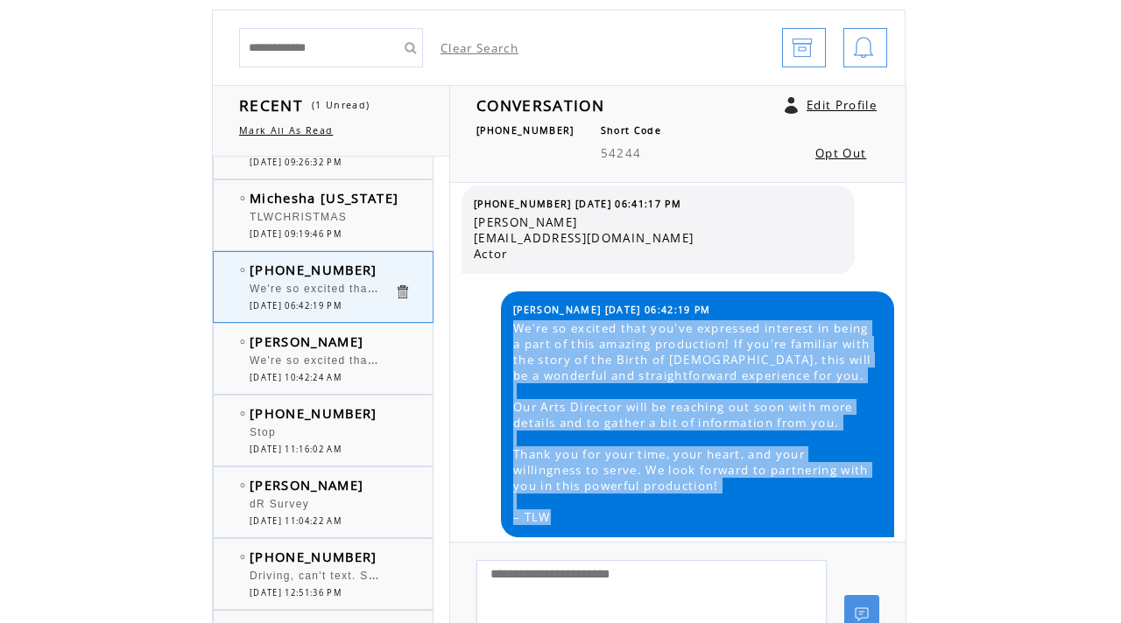  I want to click on span: dR Survey, so click(279, 504).